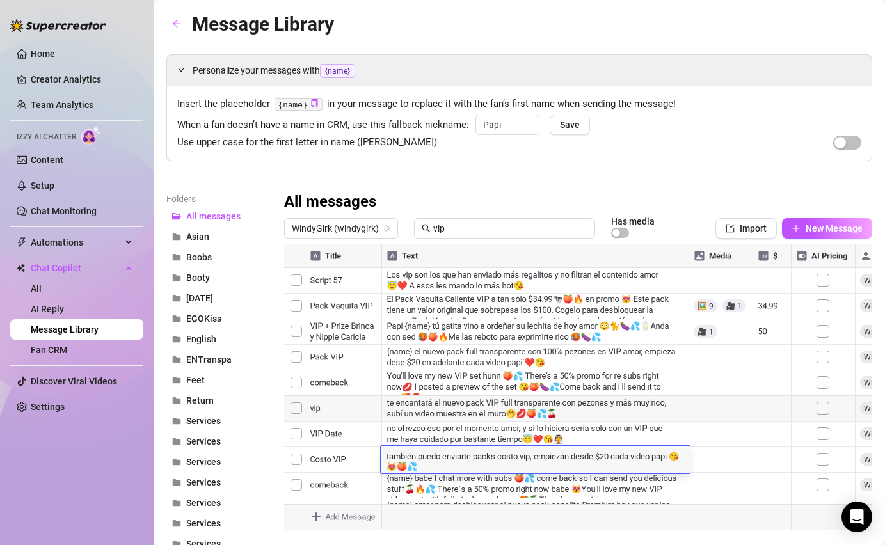 This screenshot has width=885, height=545. Describe the element at coordinates (527, 70) in the screenshot. I see `span: Personalize your messages with` at that location.